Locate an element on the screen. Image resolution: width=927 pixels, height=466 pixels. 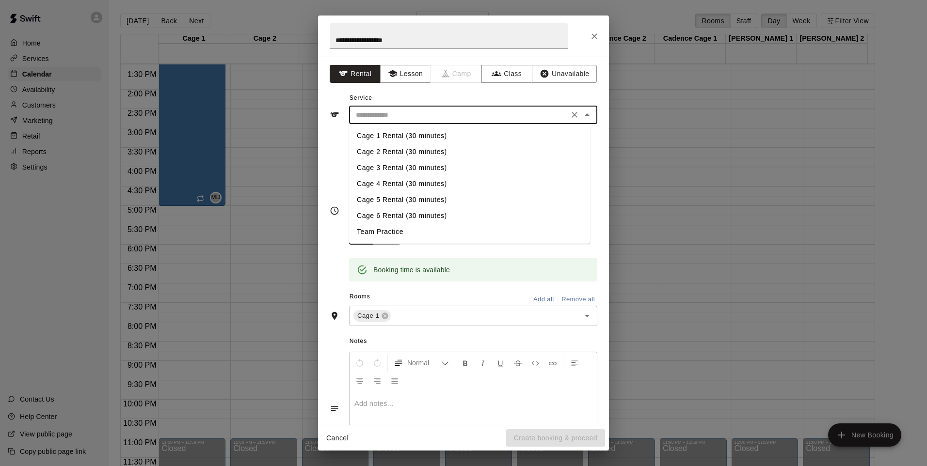
span: Cage 1 is located at coordinates (368, 316).